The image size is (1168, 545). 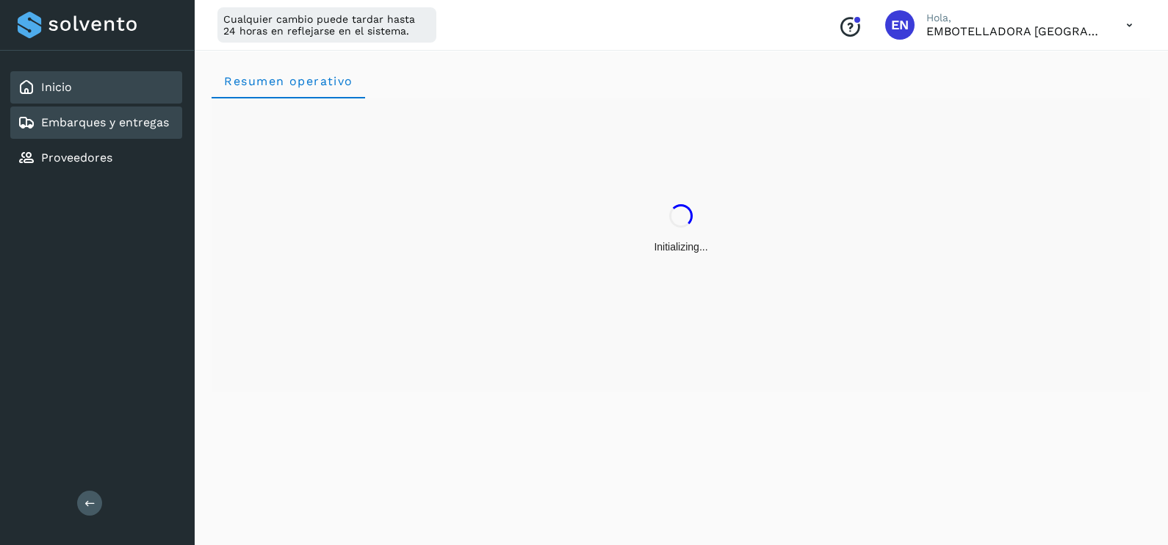 I want to click on div: Proveedores, so click(x=96, y=158).